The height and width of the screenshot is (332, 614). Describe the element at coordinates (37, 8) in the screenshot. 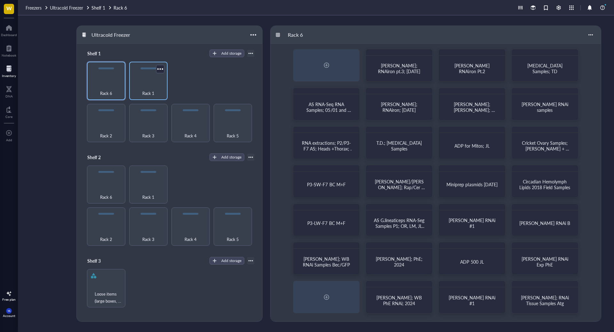

I see `a: Freezers` at that location.